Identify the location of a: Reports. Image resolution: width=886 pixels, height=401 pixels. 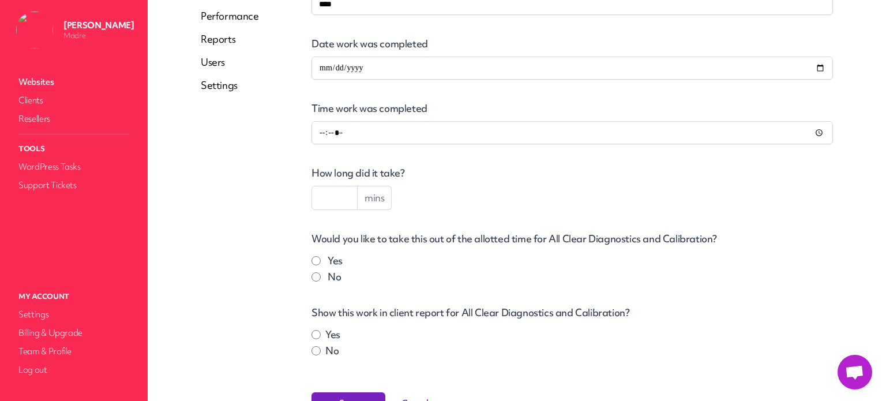
(229, 39).